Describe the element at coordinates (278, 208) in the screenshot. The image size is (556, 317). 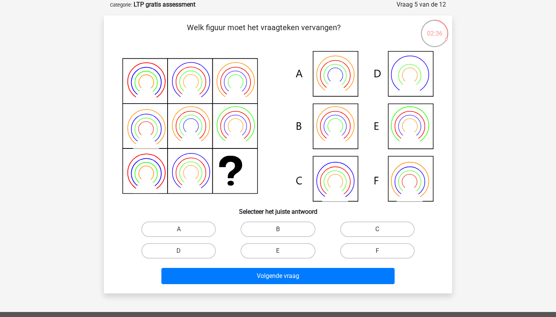
I see `h6: Selecteer het juiste antwoord` at that location.